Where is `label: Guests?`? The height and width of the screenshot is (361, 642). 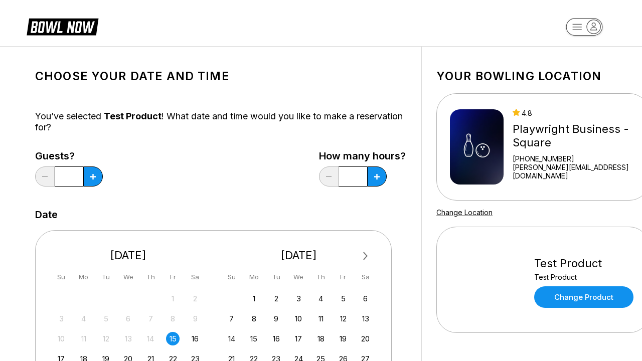 label: Guests? is located at coordinates (69, 156).